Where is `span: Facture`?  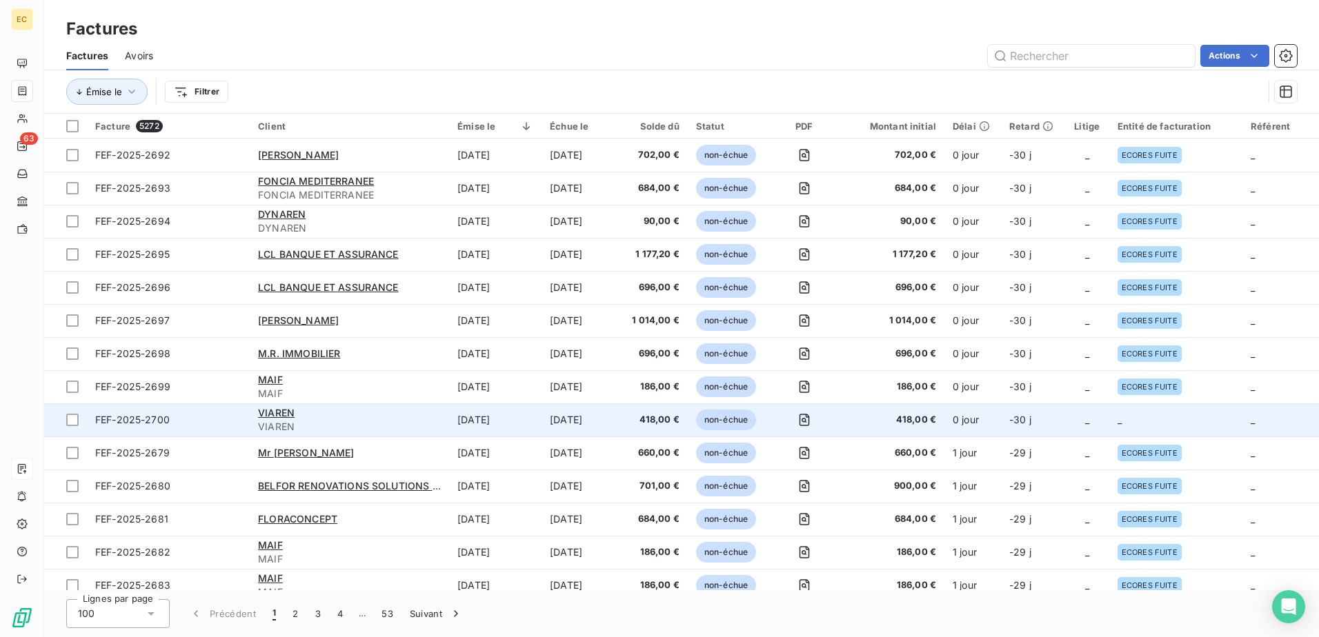
span: Facture is located at coordinates (112, 126).